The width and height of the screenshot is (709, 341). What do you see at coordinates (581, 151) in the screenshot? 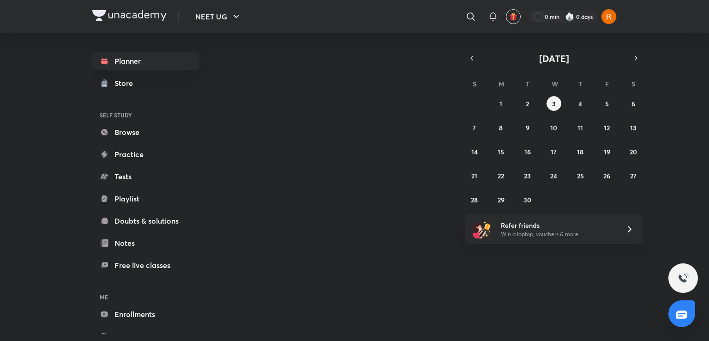
I see `abbr: September 18, 2025` at bounding box center [581, 151].